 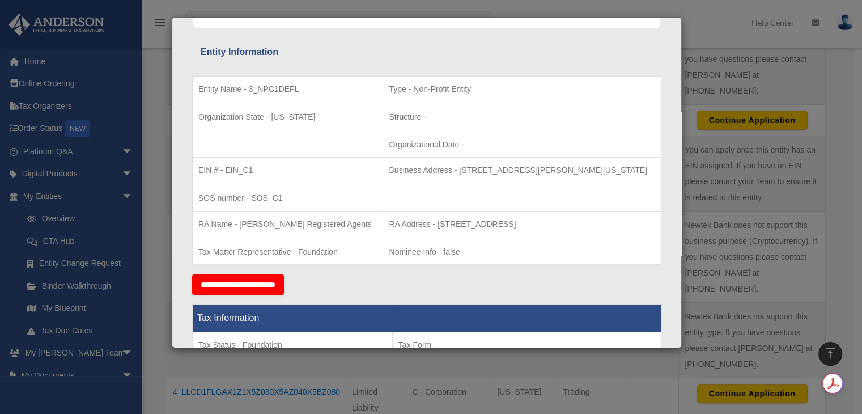 What do you see at coordinates (287, 198) in the screenshot?
I see `p: SOS number - SOS_C1` at bounding box center [287, 198].